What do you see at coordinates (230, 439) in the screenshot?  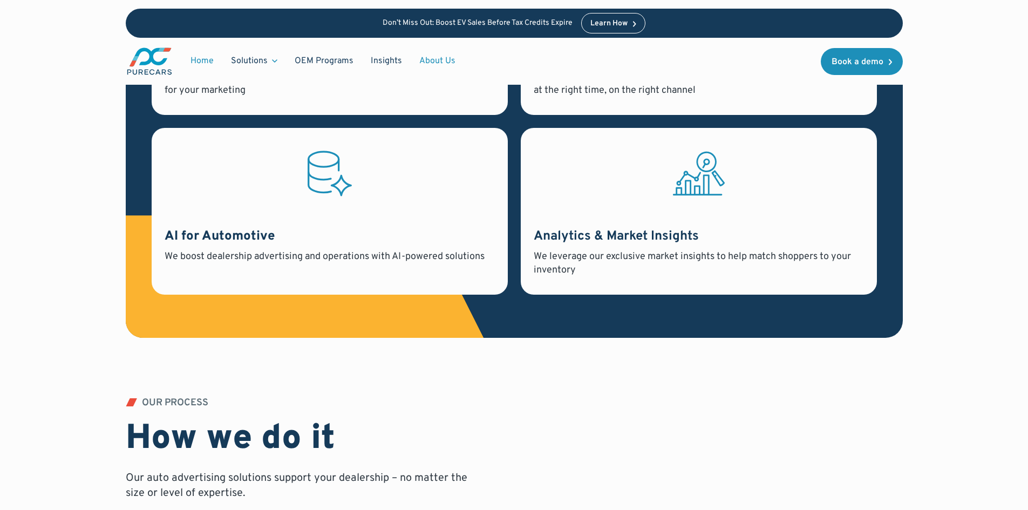 I see `h2: How we do it` at bounding box center [230, 439].